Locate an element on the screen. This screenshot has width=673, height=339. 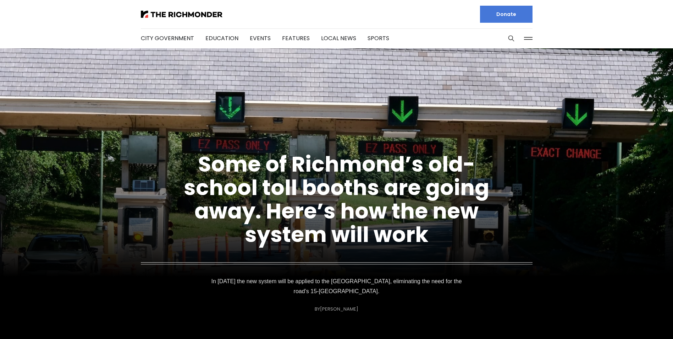
a: Local News is located at coordinates (339, 38).